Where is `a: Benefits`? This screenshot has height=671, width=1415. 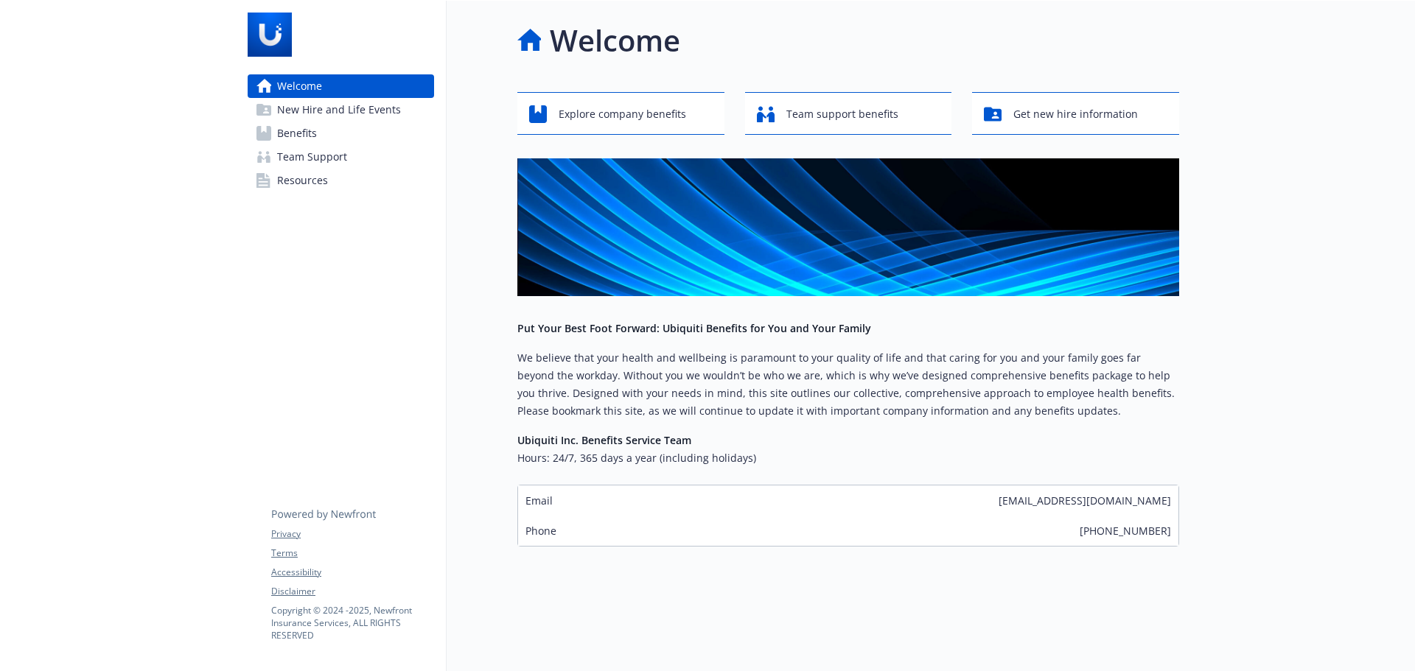 a: Benefits is located at coordinates (340, 133).